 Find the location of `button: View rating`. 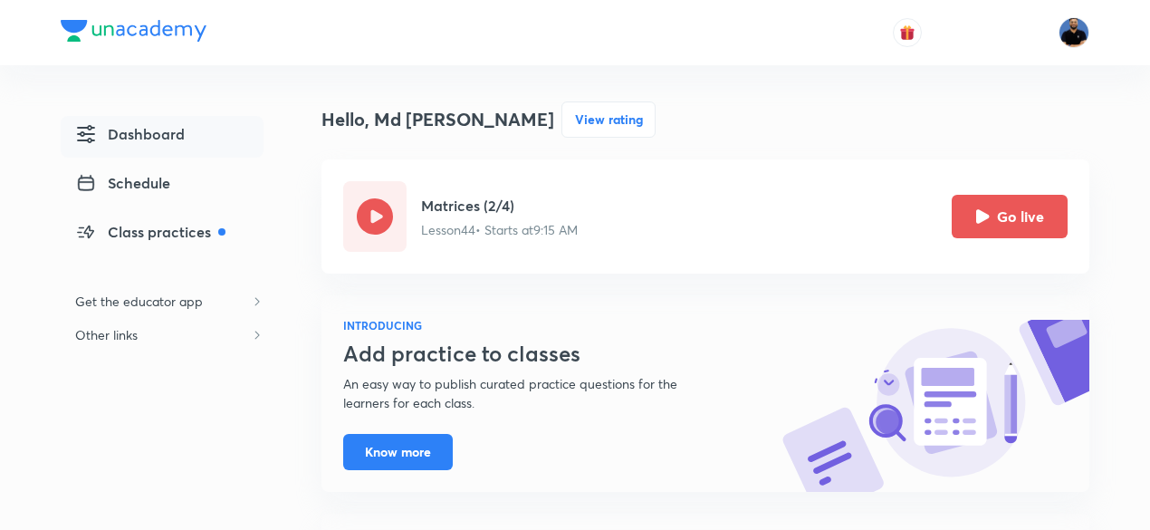

button: View rating is located at coordinates (609, 120).